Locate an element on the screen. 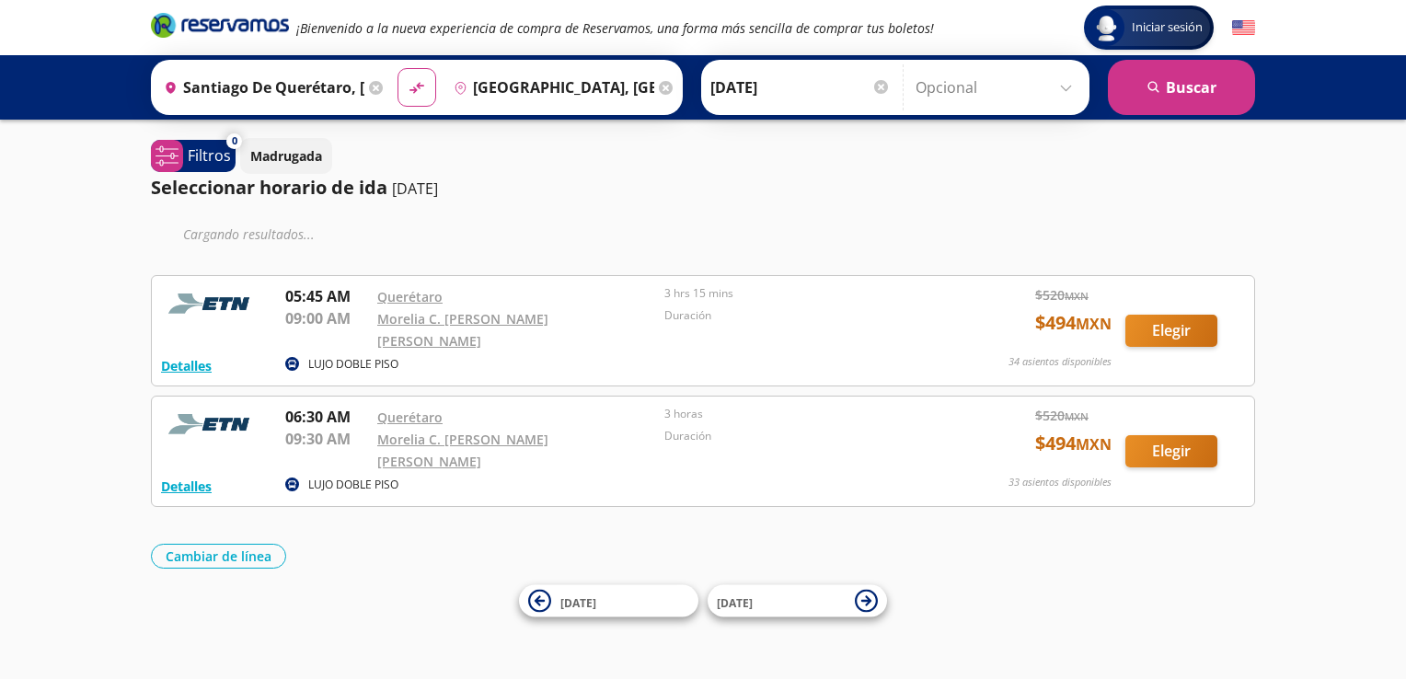  input: Buscar Destino is located at coordinates (550, 87).